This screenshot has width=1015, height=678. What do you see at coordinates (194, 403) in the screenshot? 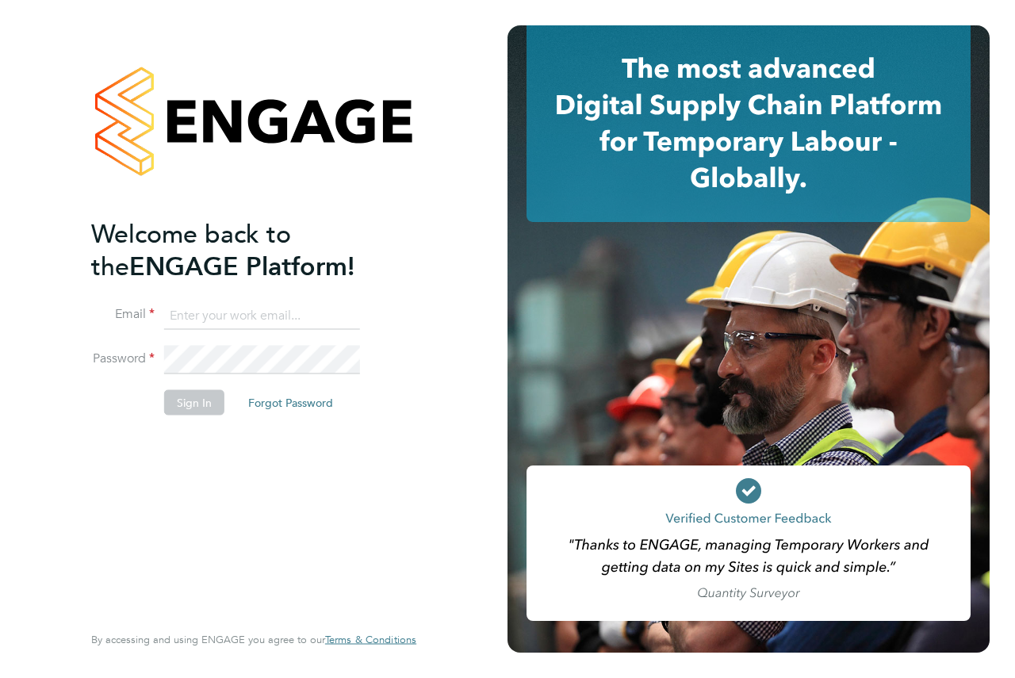
I see `button: Sign In` at bounding box center [194, 403].